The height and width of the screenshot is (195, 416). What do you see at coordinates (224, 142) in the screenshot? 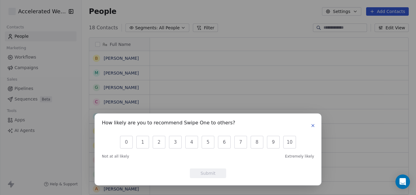
I see `button: 6` at bounding box center [224, 142].